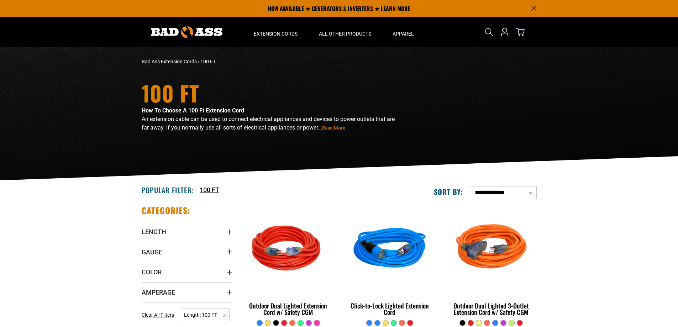 This screenshot has height=327, width=678. I want to click on div: Outdoor Dual Lighted Extension Cord w/ Safety CGM, so click(288, 309).